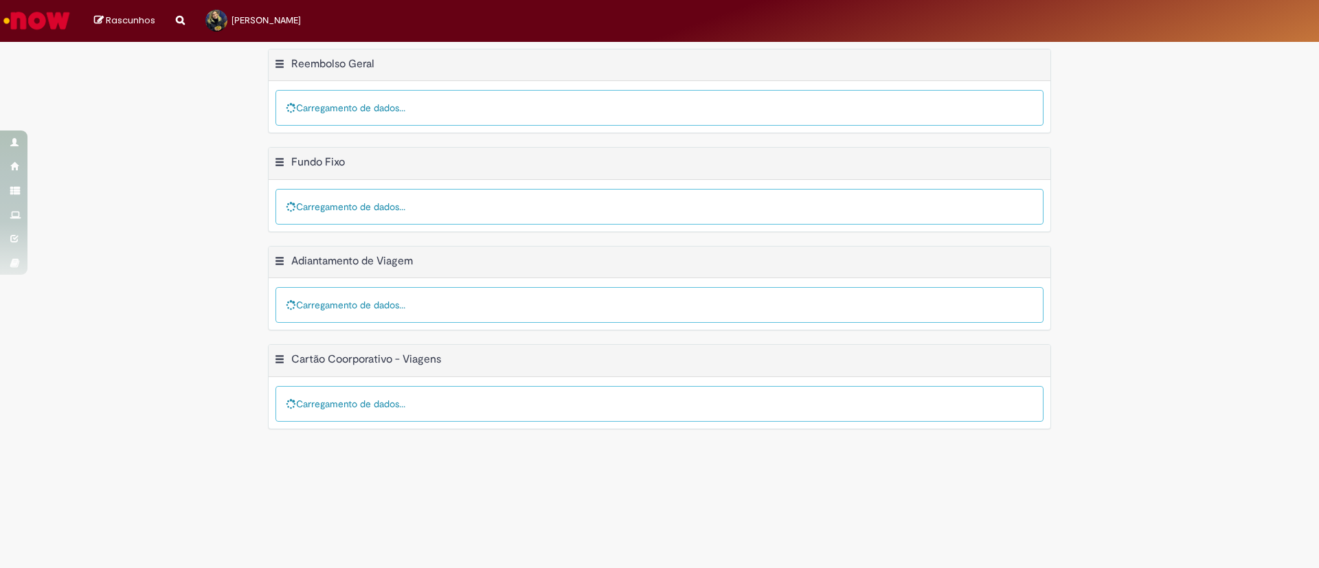  I want to click on button: Reembolso Geral Menu de contexto, so click(280, 66).